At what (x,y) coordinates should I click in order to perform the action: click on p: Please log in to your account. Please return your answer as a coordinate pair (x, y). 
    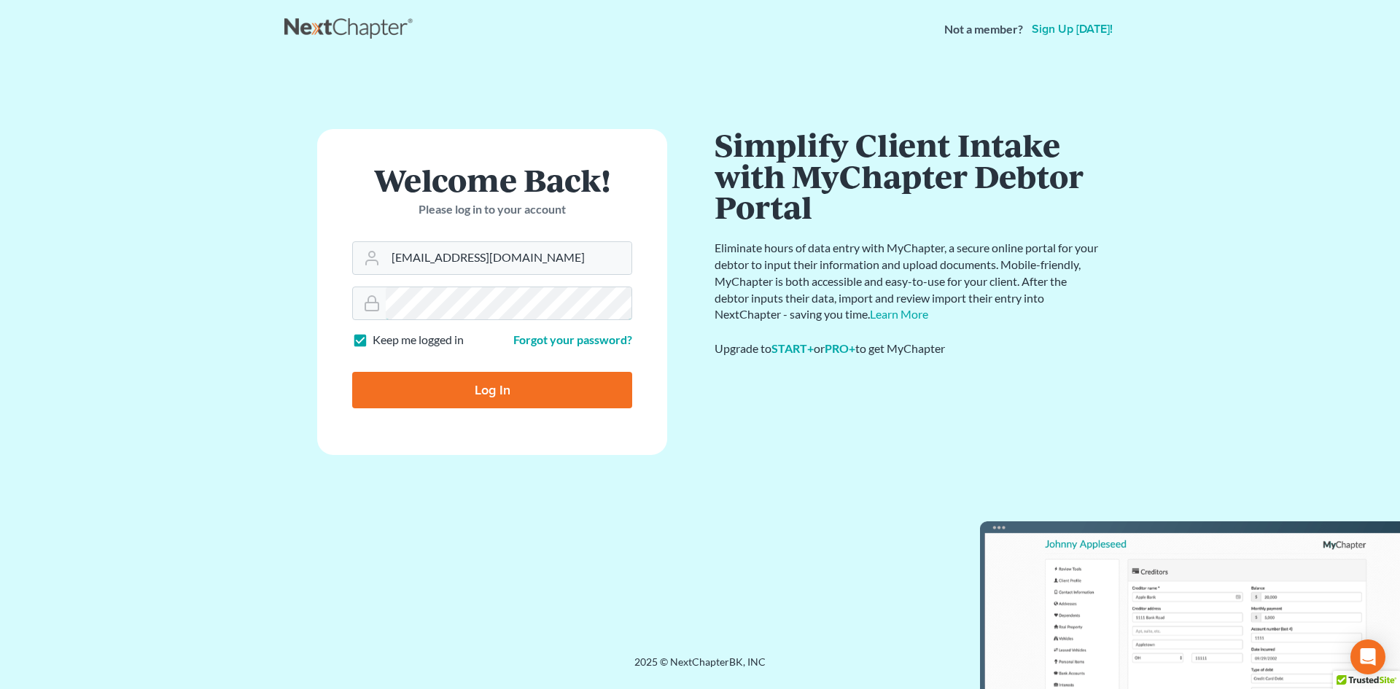
    Looking at the image, I should click on (492, 209).